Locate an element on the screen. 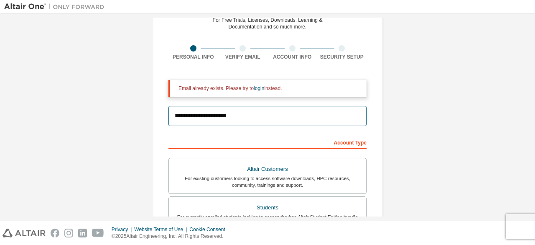 The image size is (535, 245). img: instagram.svg is located at coordinates (69, 233).